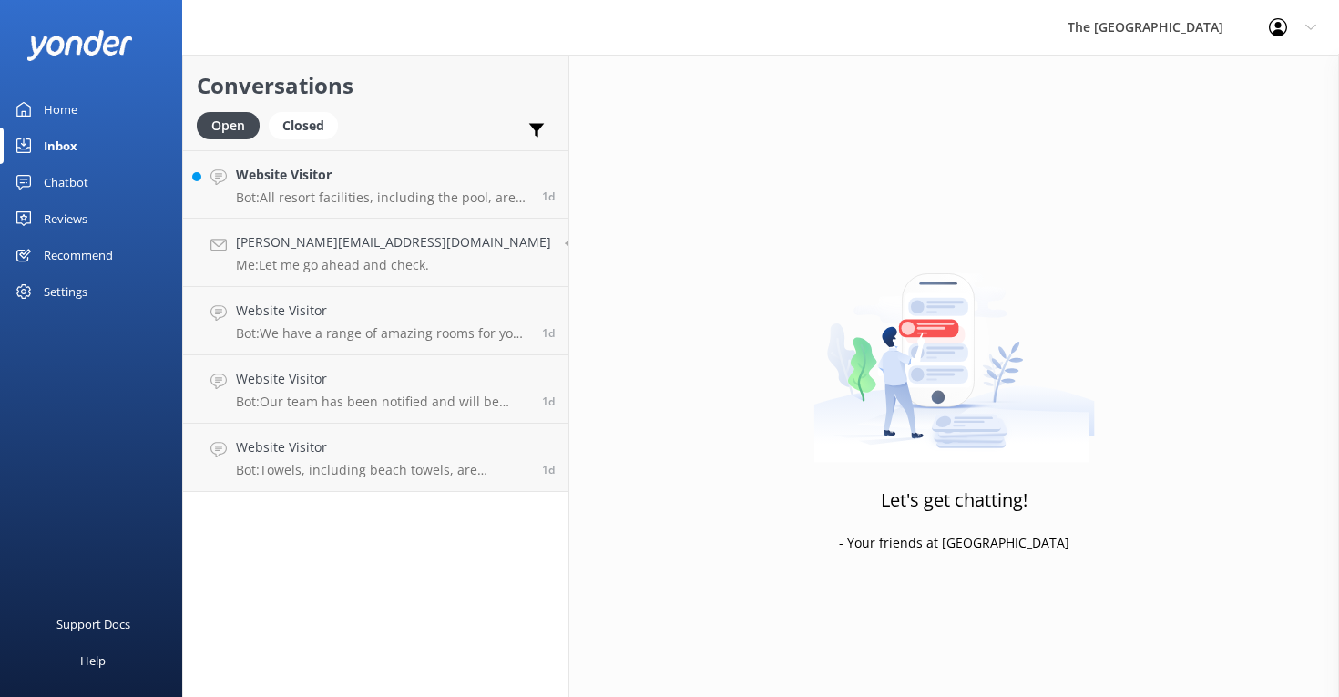  I want to click on a: Website VisitorBot:All resort facilities, including the pool, are reserved exclusively for our in..., so click(375, 184).